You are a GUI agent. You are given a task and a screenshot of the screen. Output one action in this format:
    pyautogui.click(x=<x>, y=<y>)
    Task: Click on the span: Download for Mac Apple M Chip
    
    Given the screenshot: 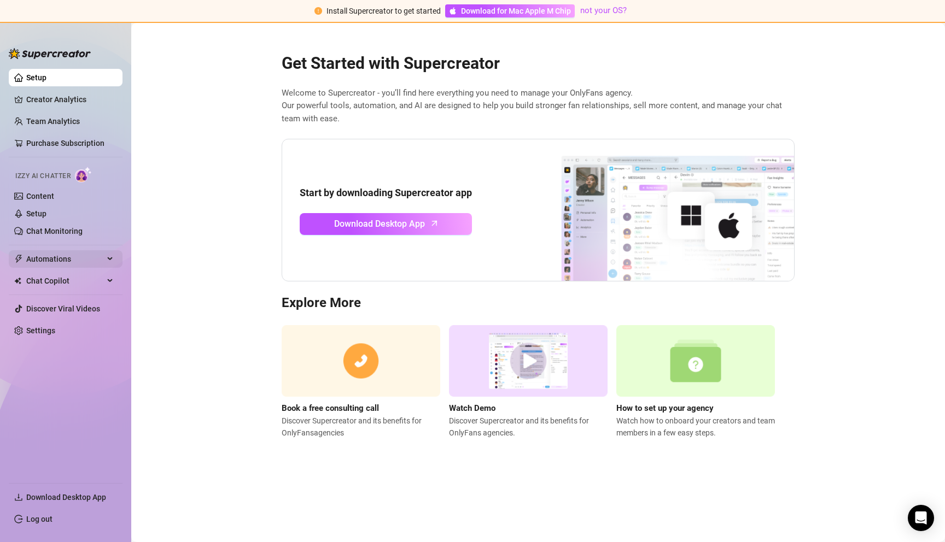 What is the action you would take?
    pyautogui.click(x=515, y=11)
    